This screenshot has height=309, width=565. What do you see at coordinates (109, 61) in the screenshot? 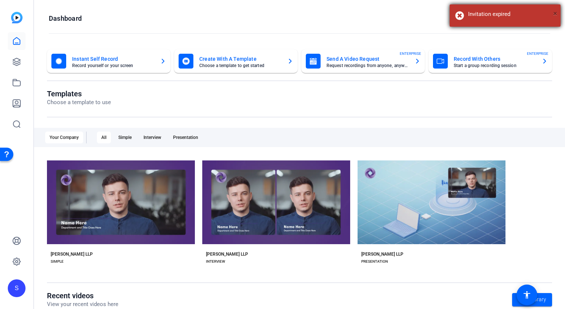
I see `button: Instant Self RecordRecord yourself or your screen` at bounding box center [109, 61].